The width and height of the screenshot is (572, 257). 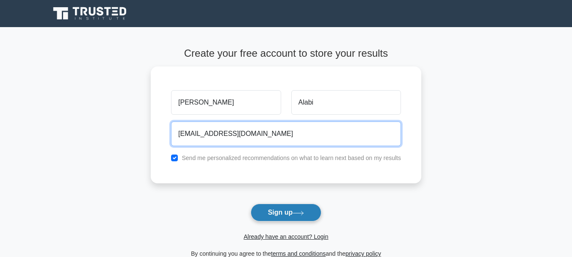 I want to click on a: terms and conditions, so click(x=298, y=254).